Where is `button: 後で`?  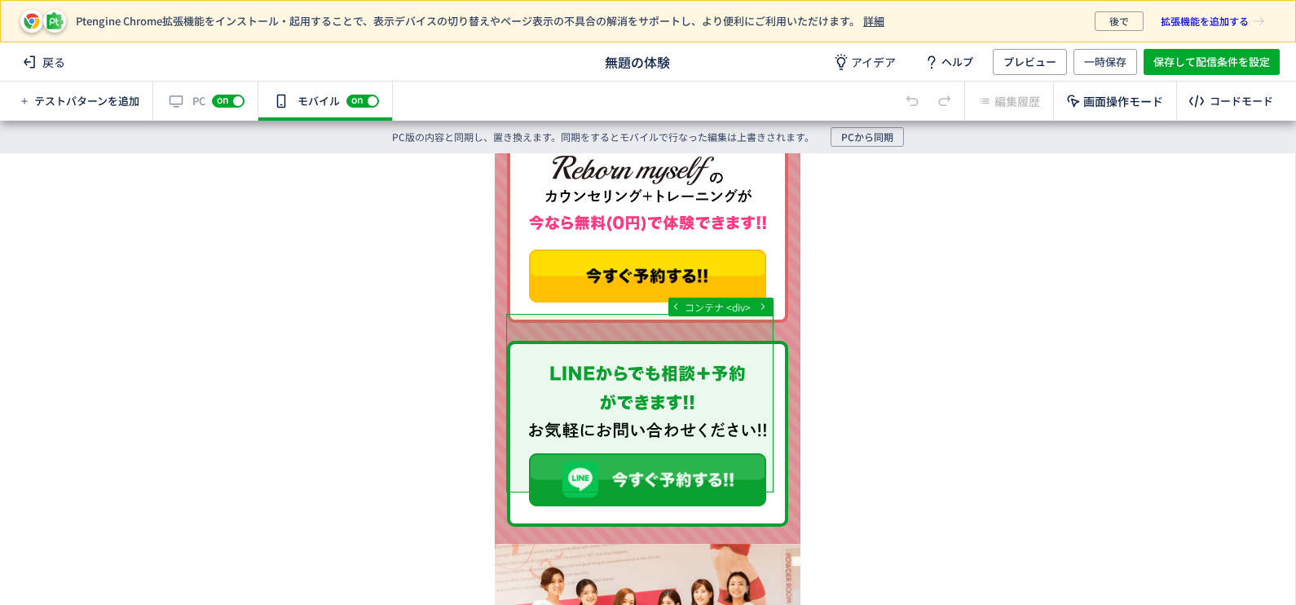
button: 後で is located at coordinates (1119, 21).